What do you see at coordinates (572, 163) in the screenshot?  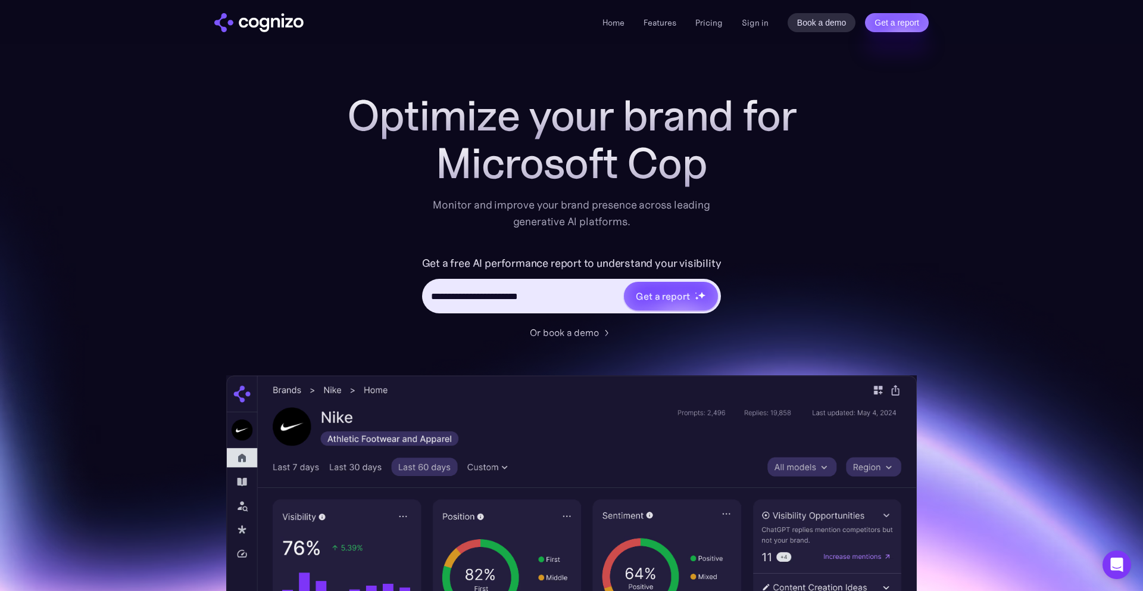 I see `div: Microsoft Cop` at bounding box center [572, 163].